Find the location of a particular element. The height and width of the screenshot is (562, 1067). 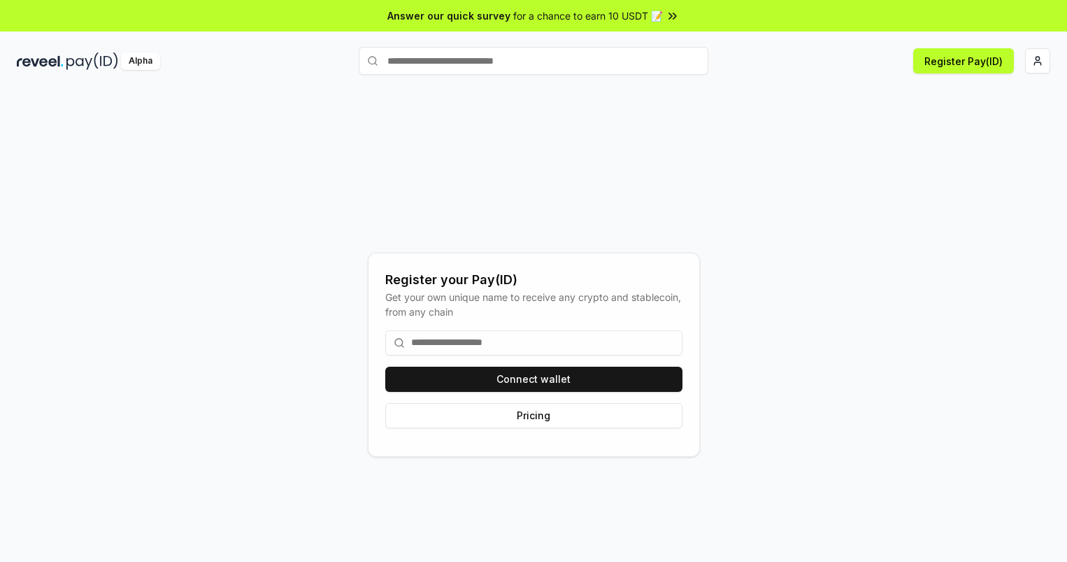

button: Connect wallet is located at coordinates (534, 379).